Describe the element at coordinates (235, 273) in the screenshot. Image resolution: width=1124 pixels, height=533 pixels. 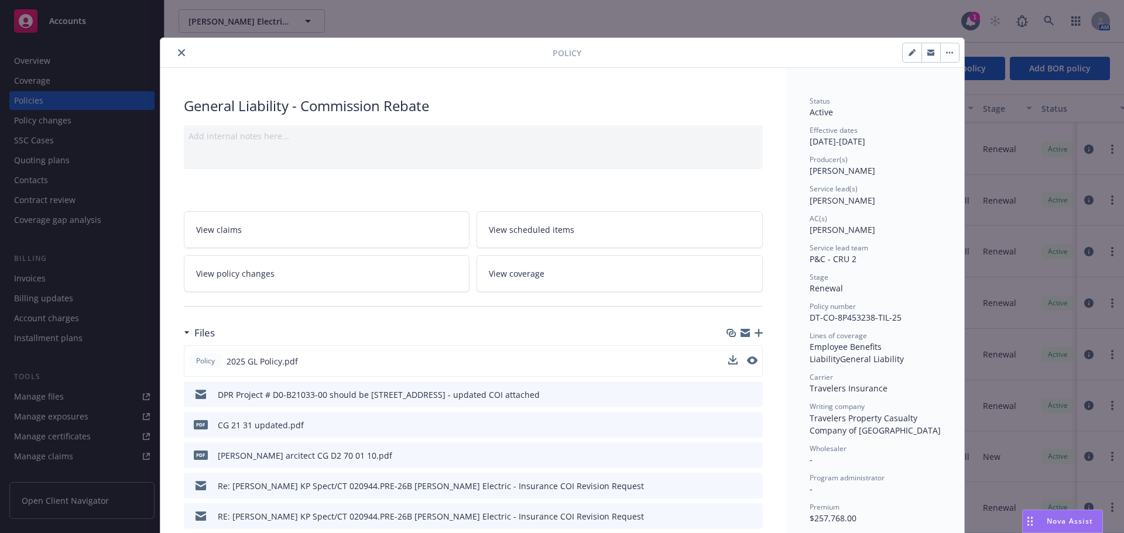
I see `span: View policy changes` at that location.